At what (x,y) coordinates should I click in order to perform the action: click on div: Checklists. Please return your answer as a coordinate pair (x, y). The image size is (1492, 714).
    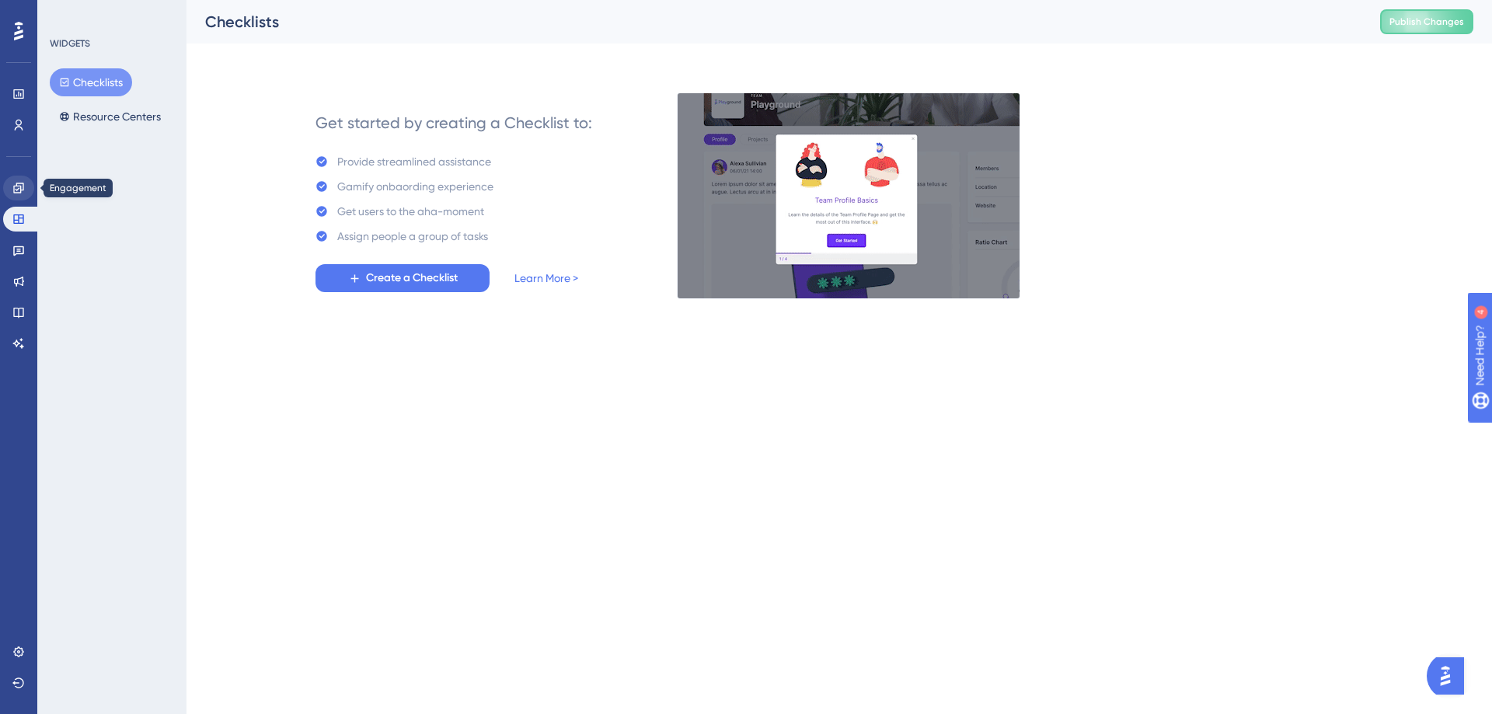
    Looking at the image, I should click on (773, 22).